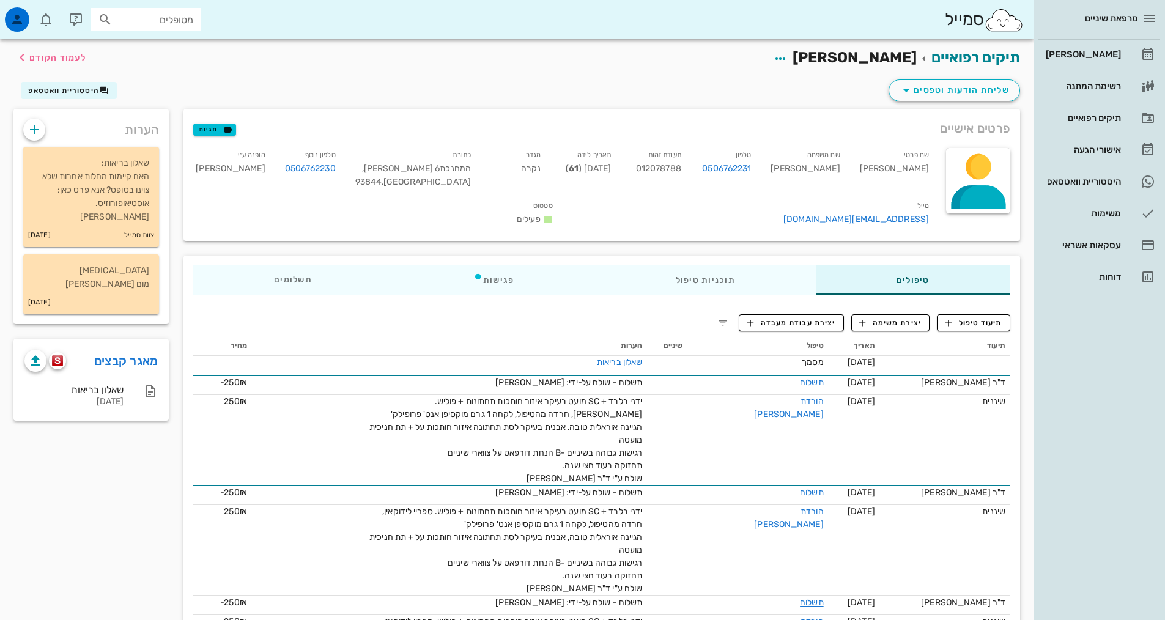 The image size is (1165, 620). What do you see at coordinates (744, 155) in the screenshot?
I see `small: טלפון` at bounding box center [744, 155].